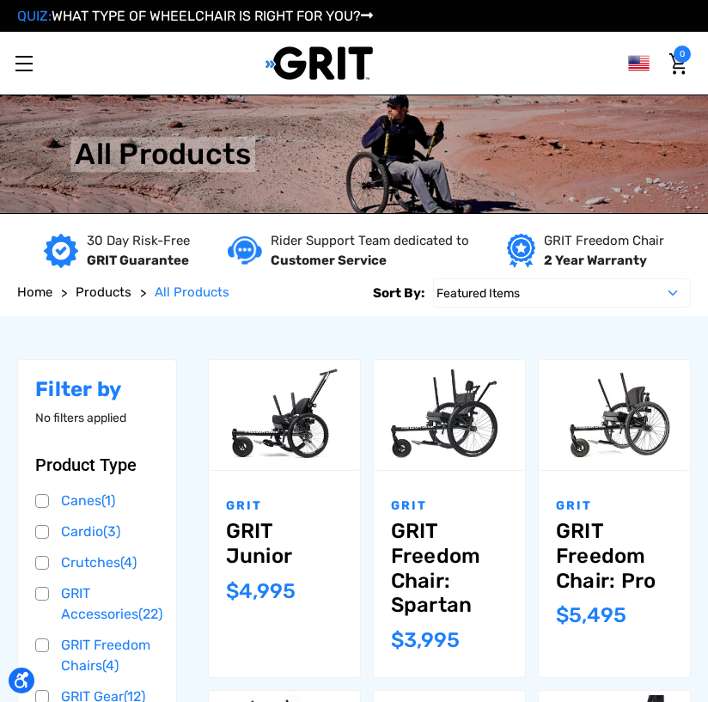  What do you see at coordinates (103, 292) in the screenshot?
I see `span: Products` at bounding box center [103, 292].